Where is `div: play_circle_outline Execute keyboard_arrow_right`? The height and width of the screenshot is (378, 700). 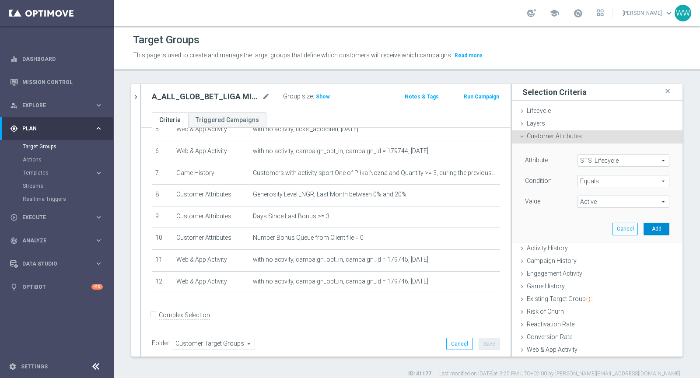
div: play_circle_outline Execute keyboard_arrow_right is located at coordinates (56, 218).